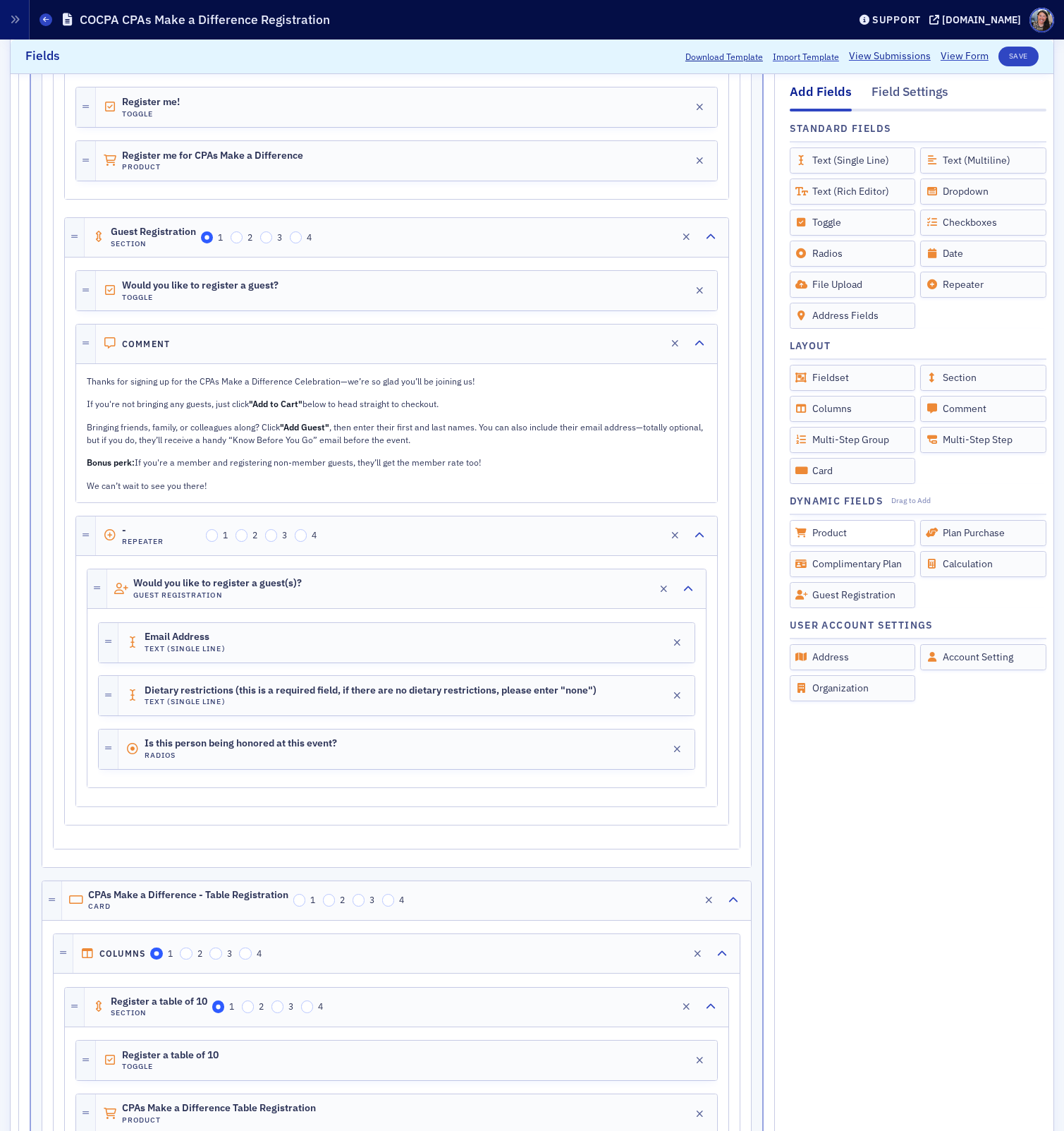  What do you see at coordinates (983, 222) in the screenshot?
I see `div: Checkboxes` at bounding box center [983, 222].